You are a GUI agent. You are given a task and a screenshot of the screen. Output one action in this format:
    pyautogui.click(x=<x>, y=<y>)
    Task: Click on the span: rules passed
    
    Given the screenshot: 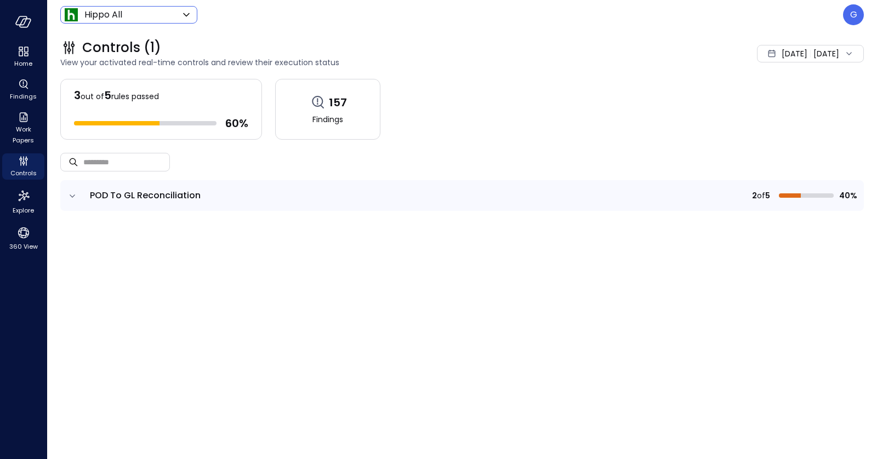 What is the action you would take?
    pyautogui.click(x=135, y=96)
    